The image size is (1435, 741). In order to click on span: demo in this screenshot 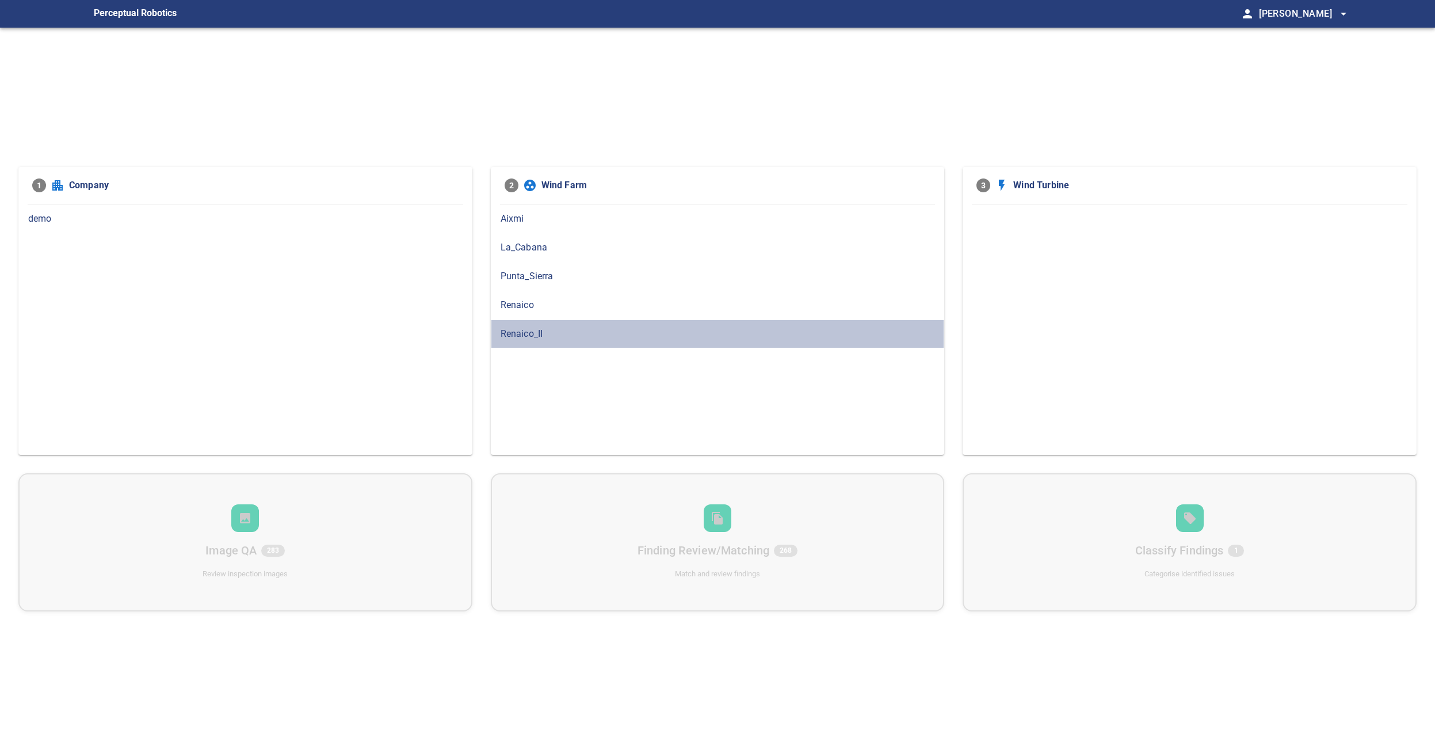, I will do `click(245, 219)`.